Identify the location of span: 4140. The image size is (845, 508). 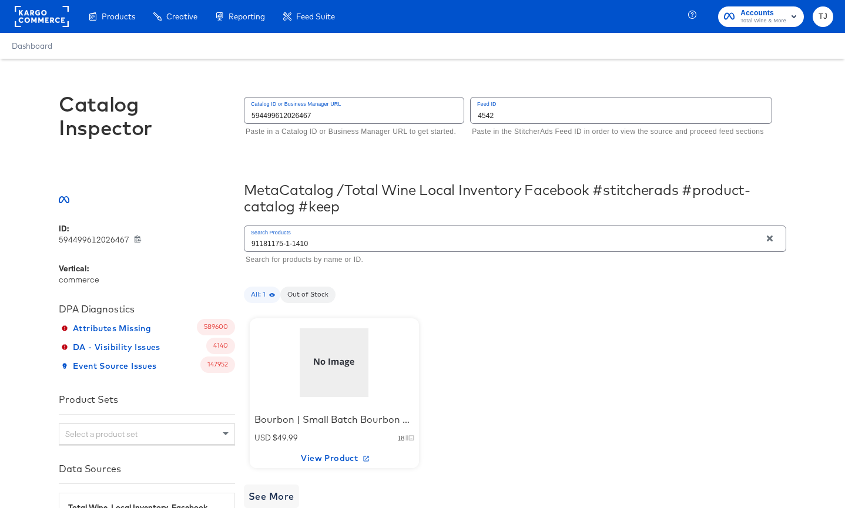
(220, 346).